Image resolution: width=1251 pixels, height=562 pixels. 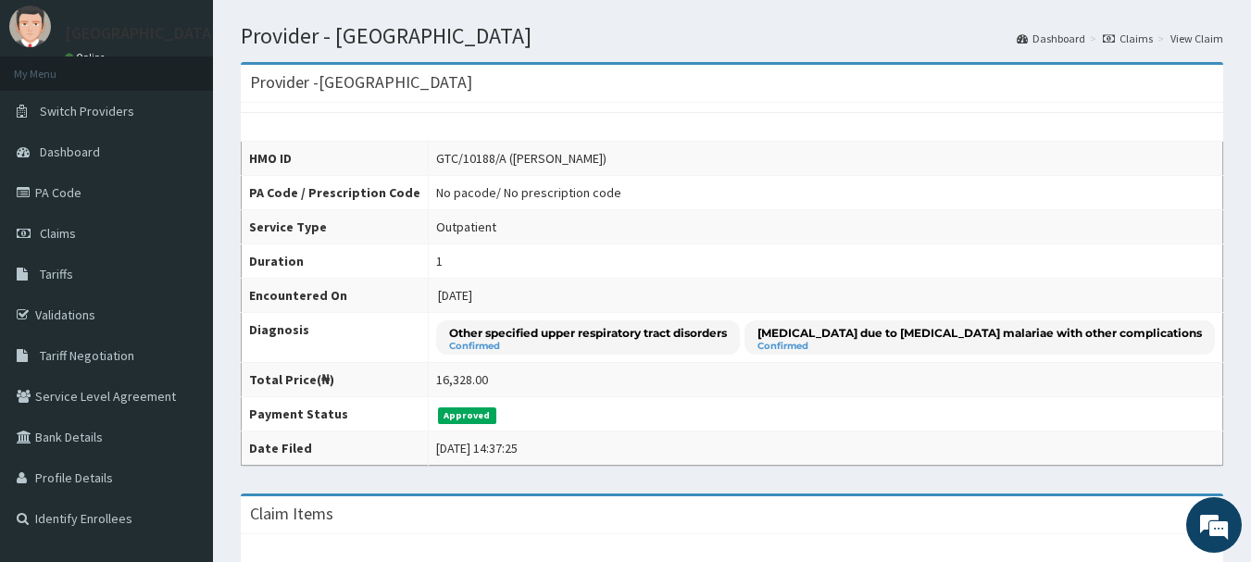 I want to click on span: Approved, so click(x=467, y=416).